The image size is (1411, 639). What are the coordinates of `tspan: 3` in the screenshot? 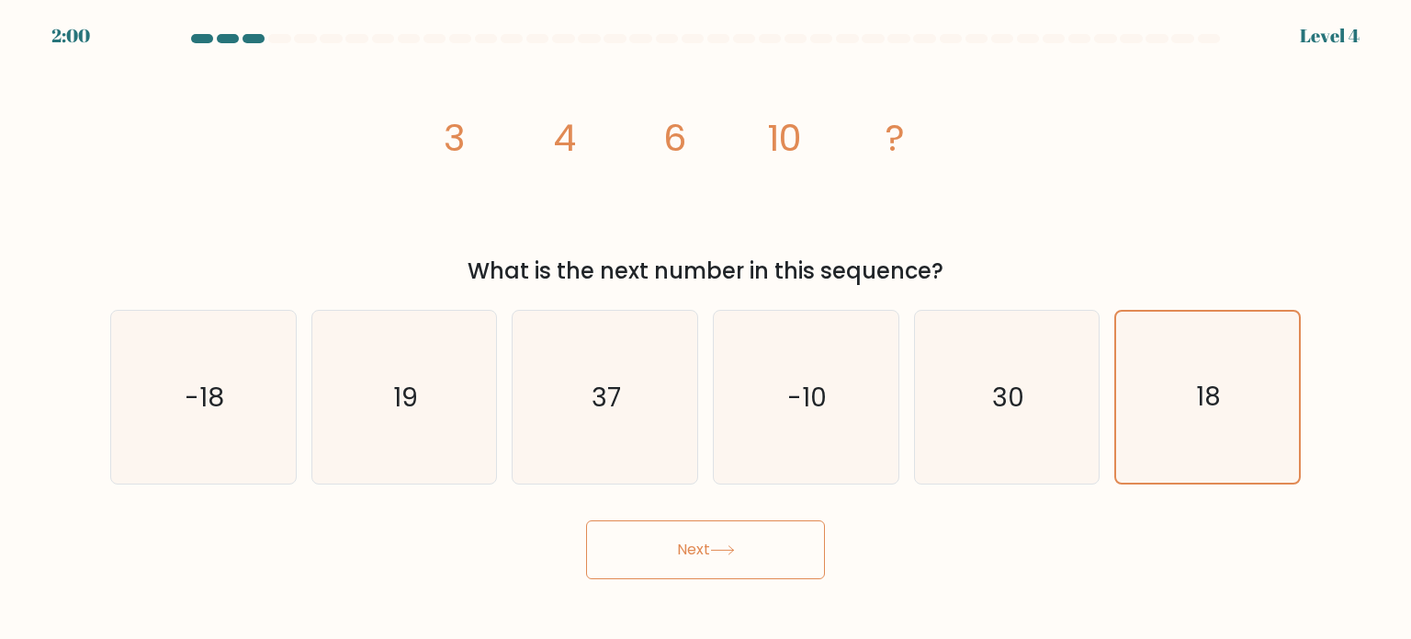 It's located at (454, 138).